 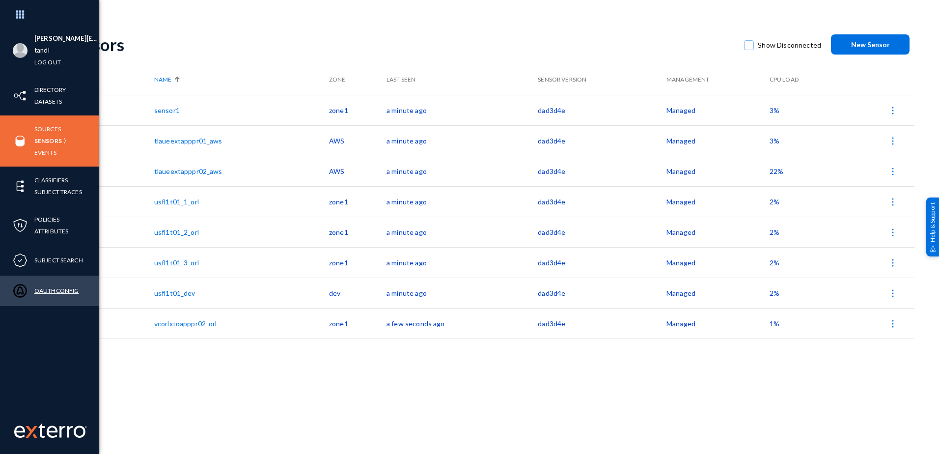 What do you see at coordinates (58, 260) in the screenshot?
I see `a: Subject Search` at bounding box center [58, 260].